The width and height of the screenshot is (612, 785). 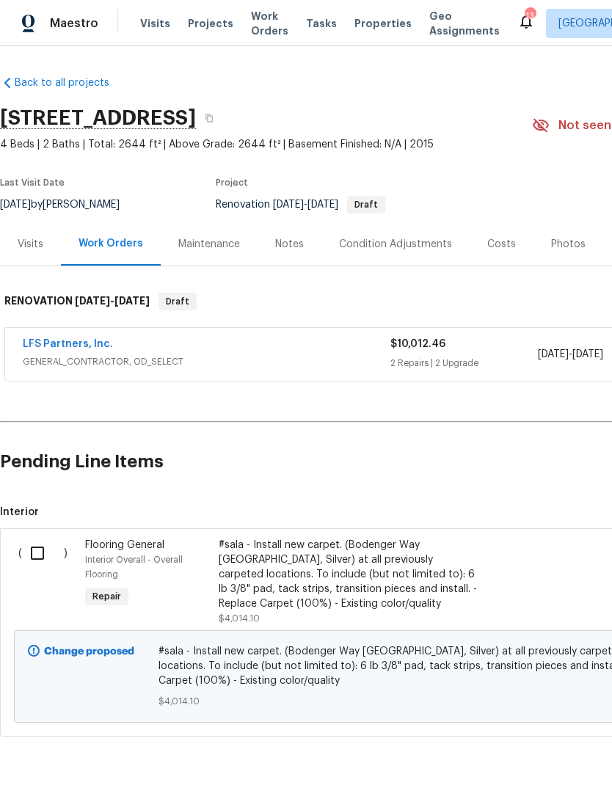 I want to click on a: LFS Partners, Inc., so click(x=68, y=344).